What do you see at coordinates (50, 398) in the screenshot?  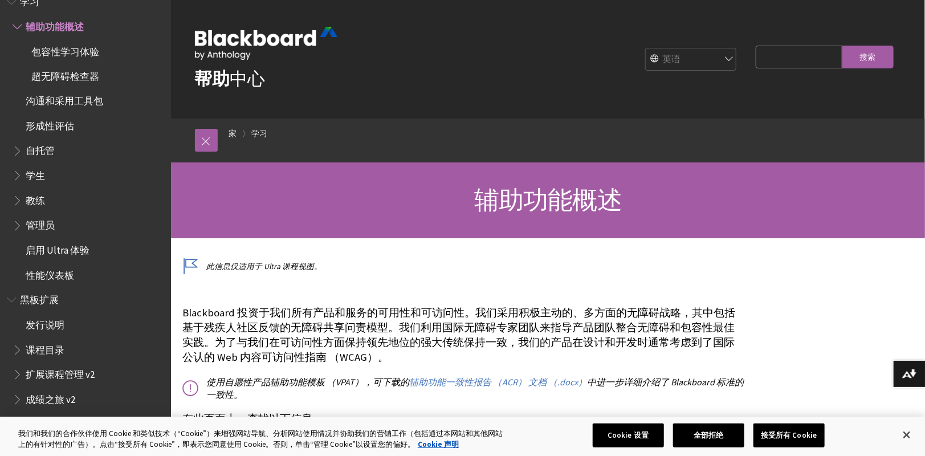 I see `span: 成绩之旅 v2` at bounding box center [50, 398].